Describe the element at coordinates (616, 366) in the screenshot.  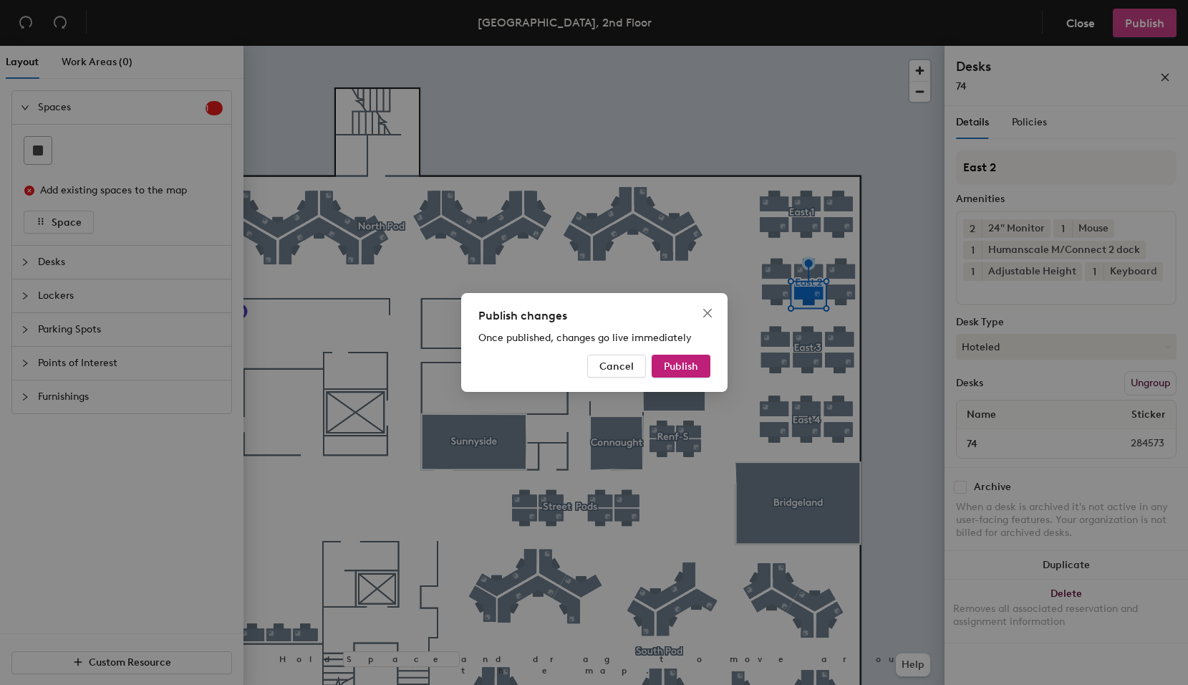
I see `button: Cancel` at that location.